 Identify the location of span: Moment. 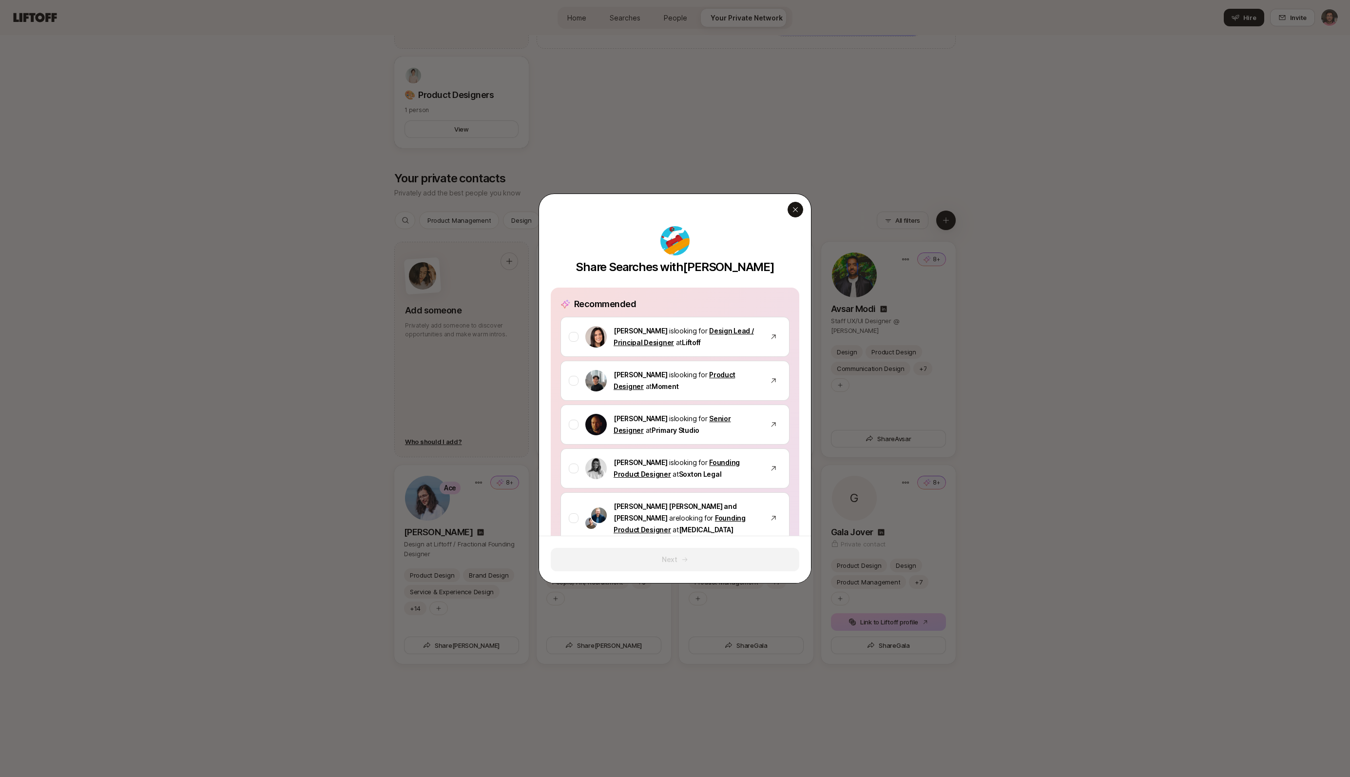
(665, 386).